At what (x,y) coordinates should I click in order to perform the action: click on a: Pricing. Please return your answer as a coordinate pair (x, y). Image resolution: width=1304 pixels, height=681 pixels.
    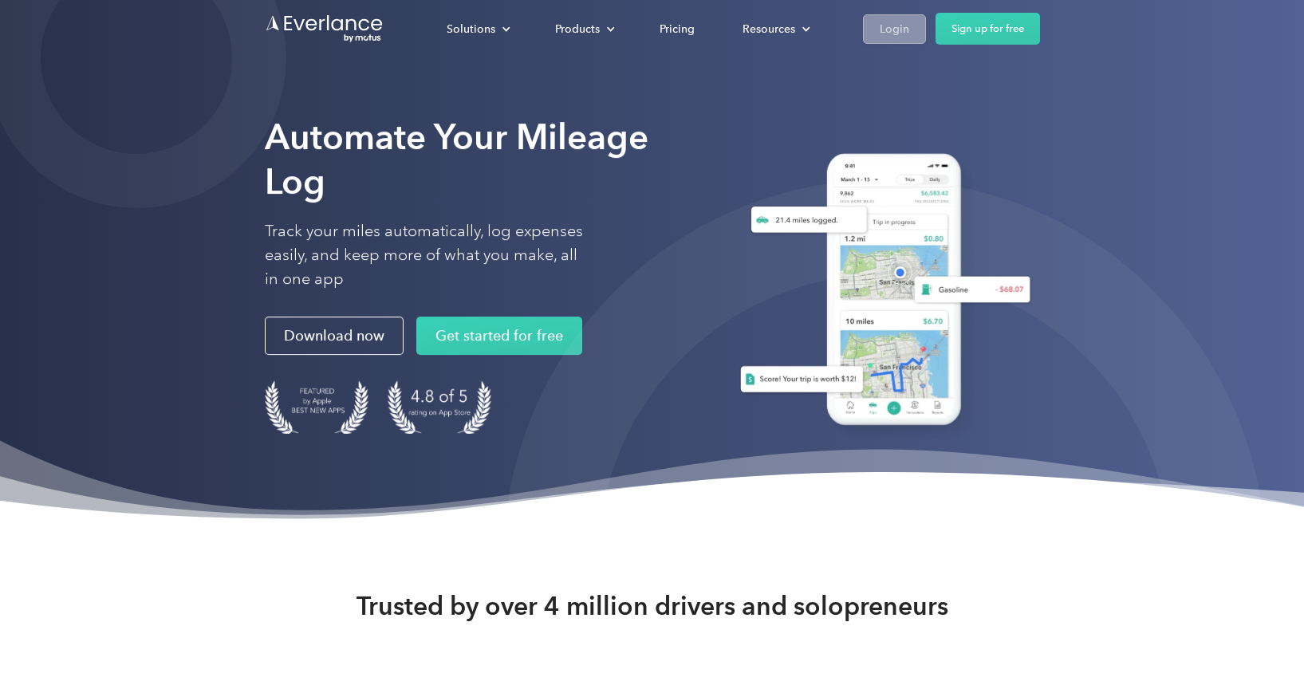
    Looking at the image, I should click on (677, 29).